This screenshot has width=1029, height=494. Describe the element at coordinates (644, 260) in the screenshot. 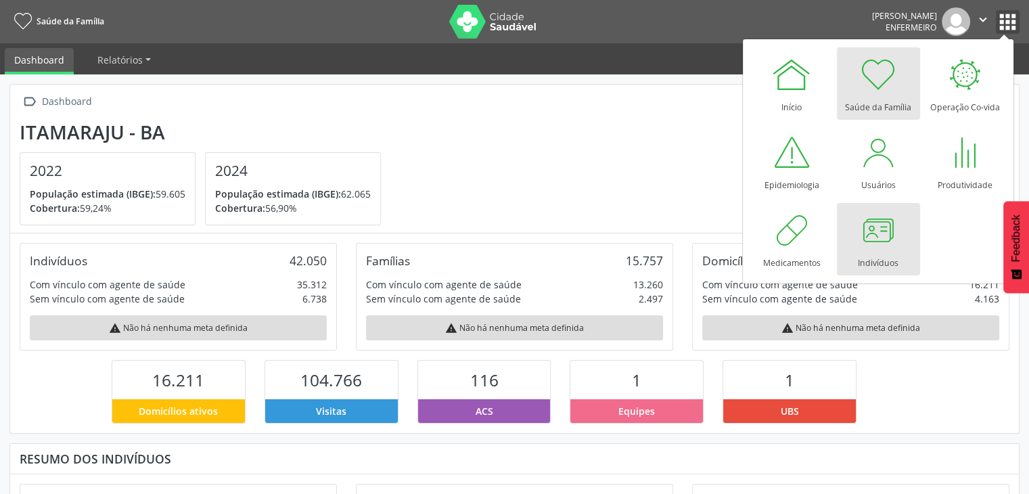

I see `div: 15.757` at that location.